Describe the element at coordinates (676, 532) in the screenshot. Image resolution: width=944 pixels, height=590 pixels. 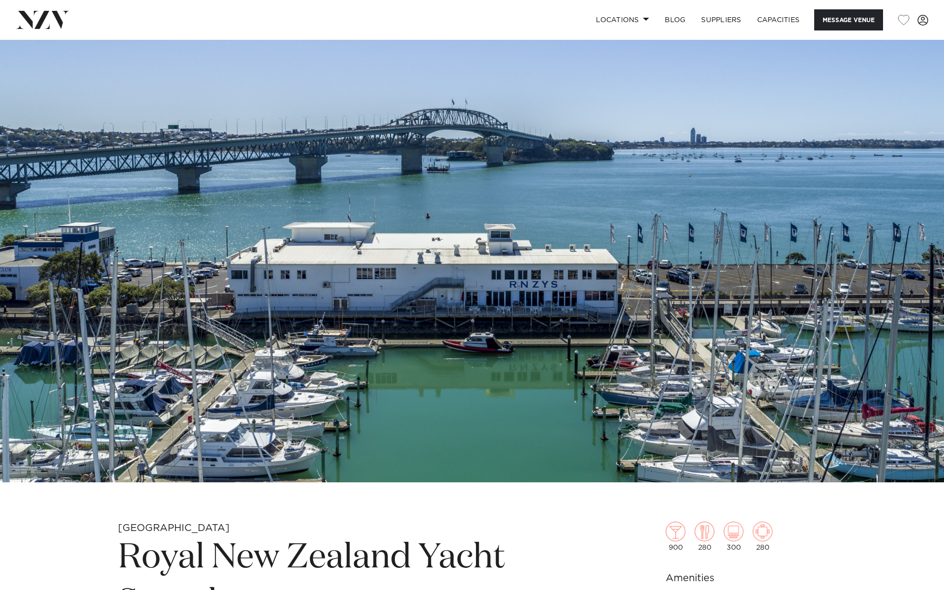
I see `img: cocktail.png` at that location.